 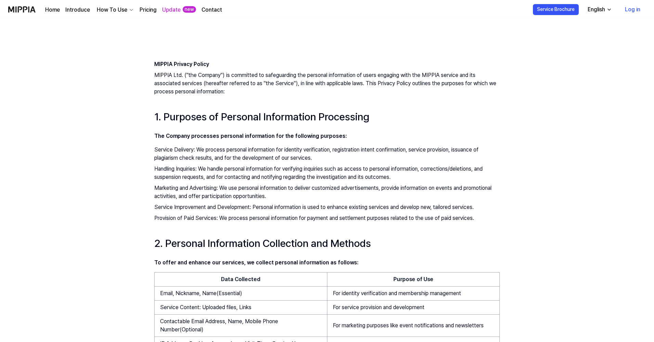 What do you see at coordinates (241, 307) in the screenshot?
I see `td: Service Content: Uploaded files, Links` at bounding box center [241, 307].